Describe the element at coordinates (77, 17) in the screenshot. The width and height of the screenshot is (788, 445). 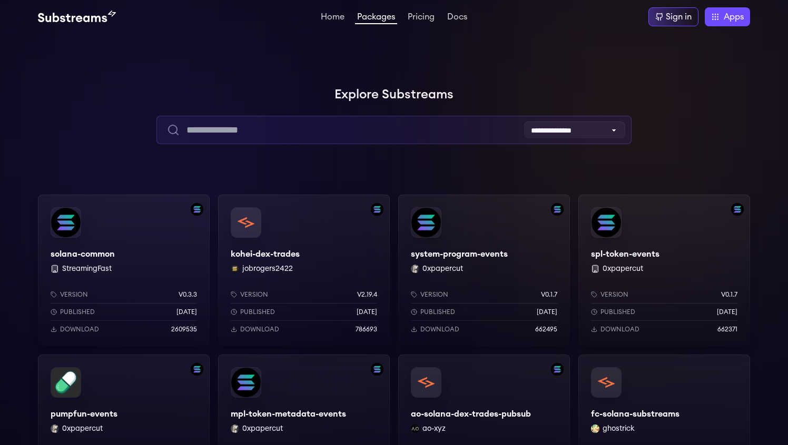
I see `img: Substream's logo` at that location.